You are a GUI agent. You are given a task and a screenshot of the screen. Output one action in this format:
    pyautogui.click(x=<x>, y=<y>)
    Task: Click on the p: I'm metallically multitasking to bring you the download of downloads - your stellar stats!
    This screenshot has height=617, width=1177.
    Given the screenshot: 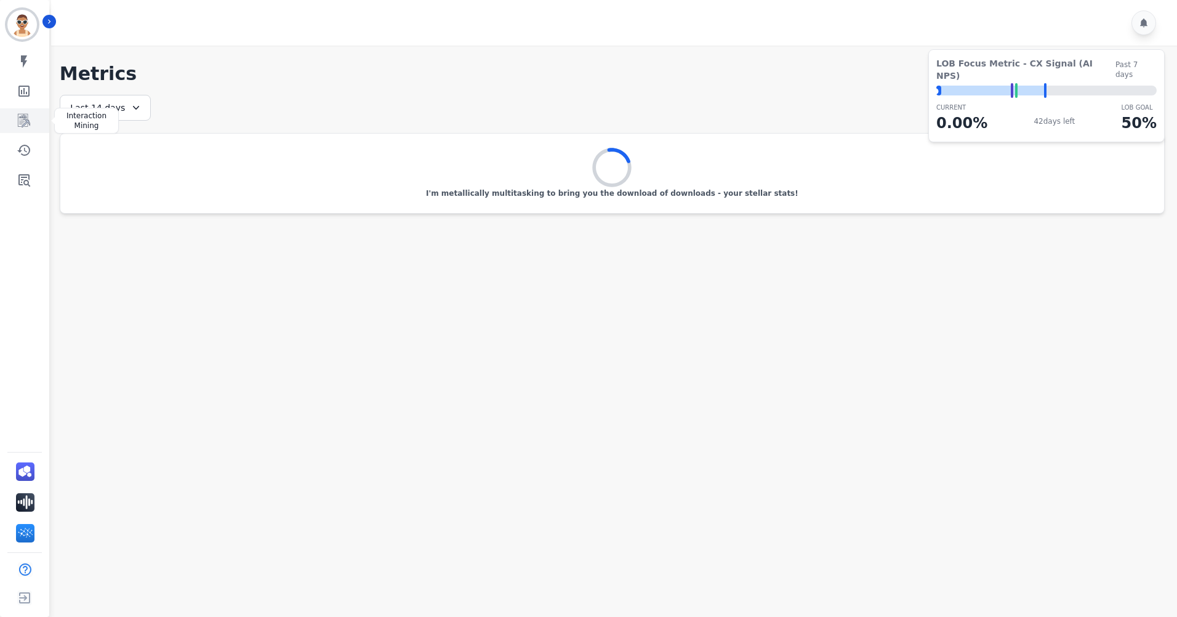 What is the action you would take?
    pyautogui.click(x=612, y=193)
    